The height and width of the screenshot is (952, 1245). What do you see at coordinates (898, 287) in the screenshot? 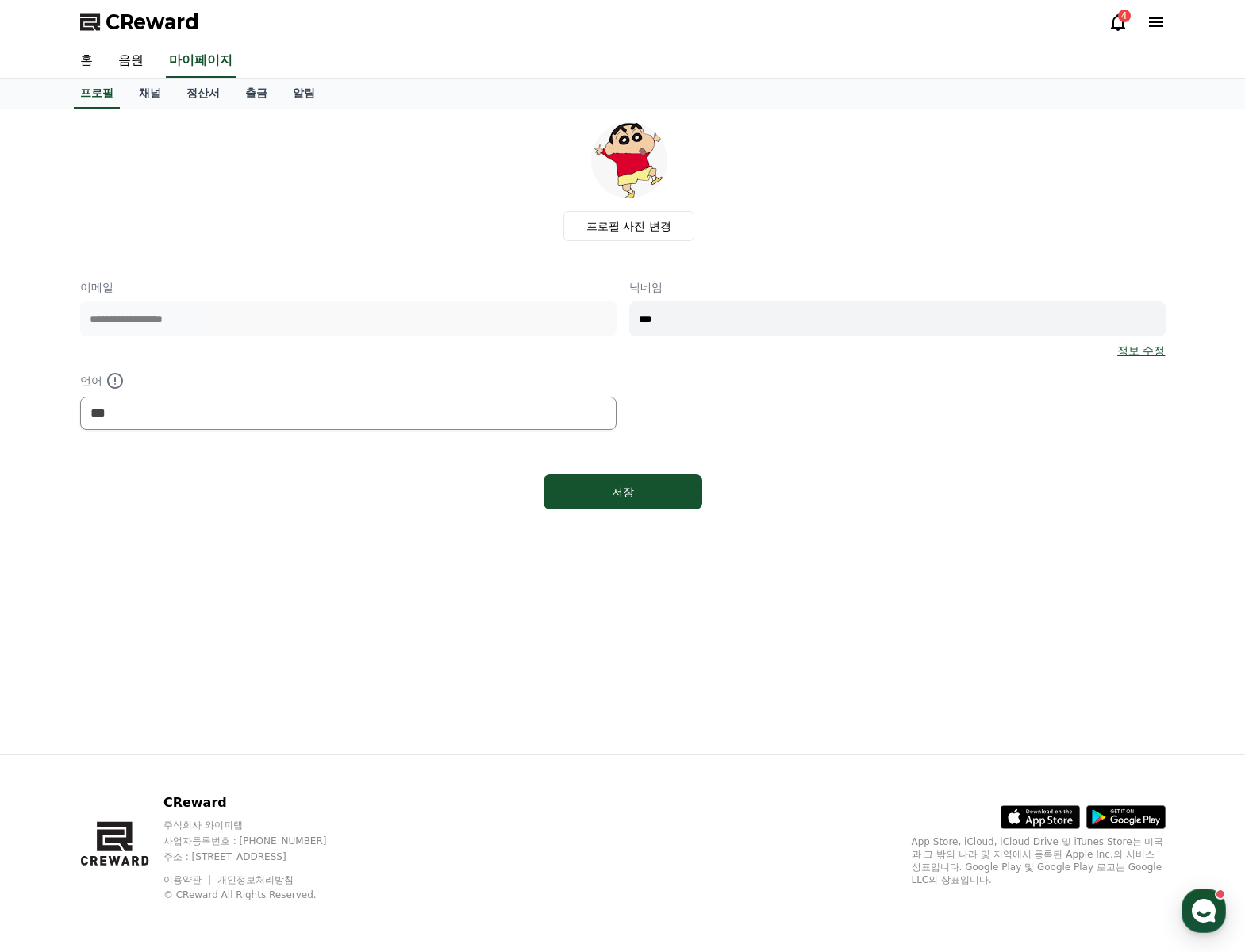
I see `p: 닉네임` at bounding box center [898, 287].